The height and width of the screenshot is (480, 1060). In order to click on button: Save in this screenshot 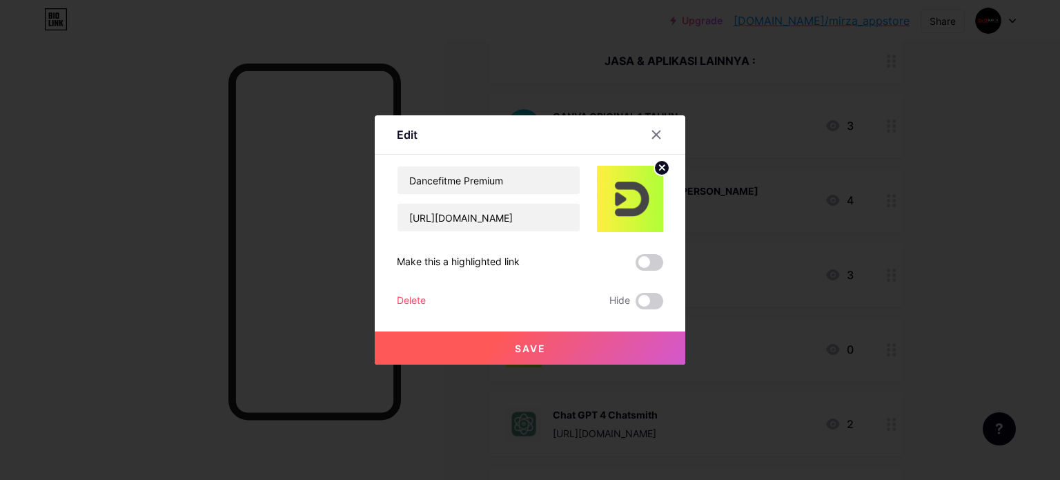, I will do `click(530, 348)`.